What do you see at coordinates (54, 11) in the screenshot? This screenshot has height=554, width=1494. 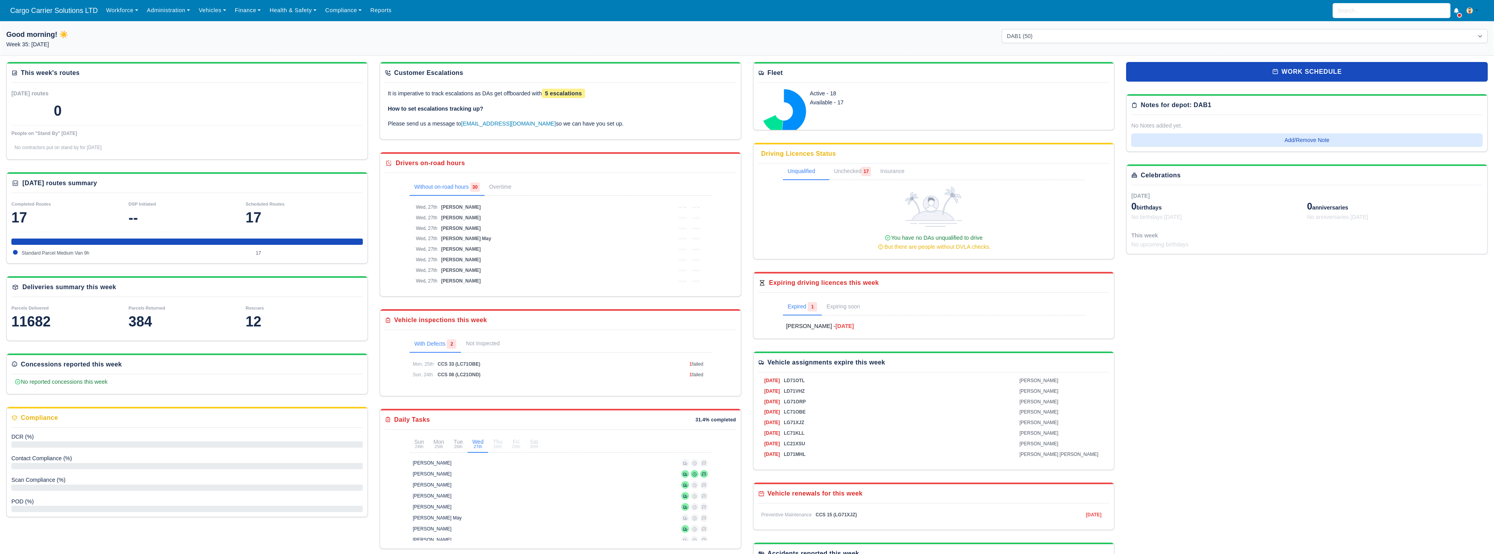 I see `span: Cargo Carrier Solutions LTD` at bounding box center [54, 11].